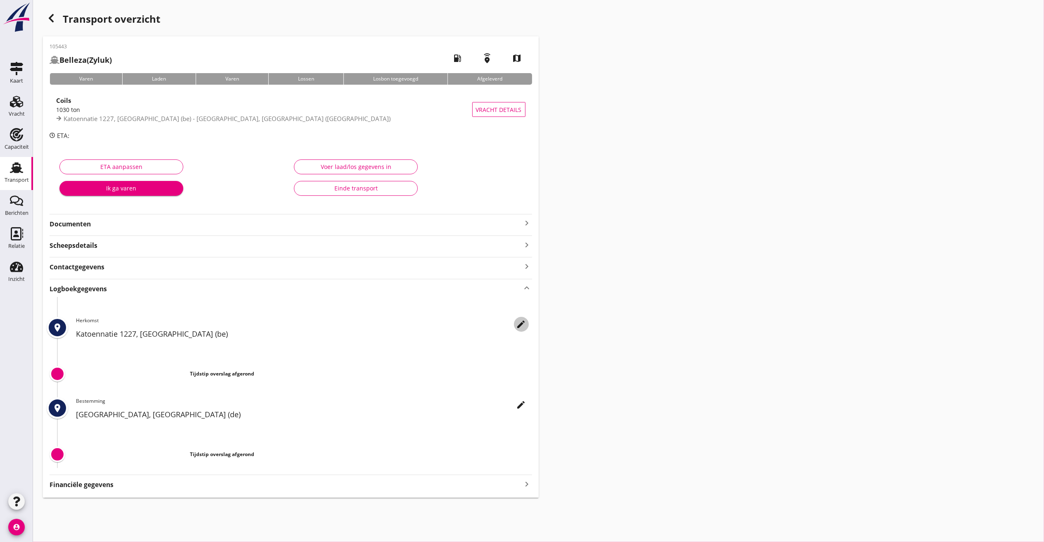 This screenshot has height=542, width=1044. Describe the element at coordinates (121, 188) in the screenshot. I see `div: Ik ga varen` at that location.